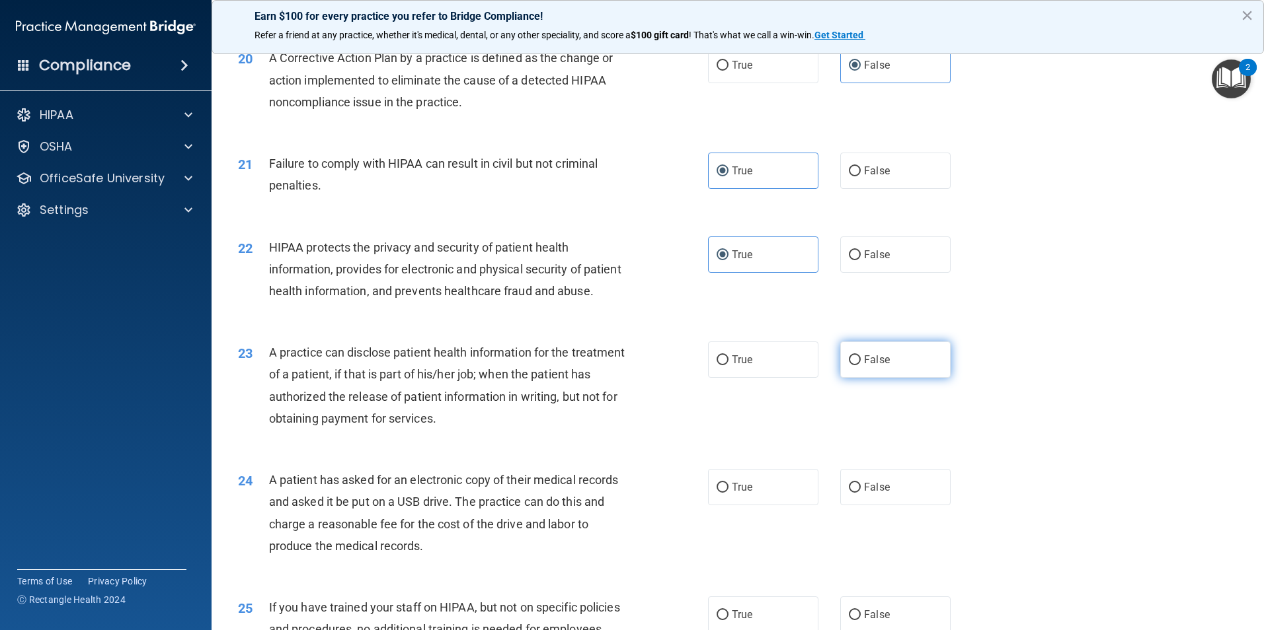 The height and width of the screenshot is (630, 1264). I want to click on p: Earn $100 for every practice you refer to Bridge Compliance!, so click(738, 16).